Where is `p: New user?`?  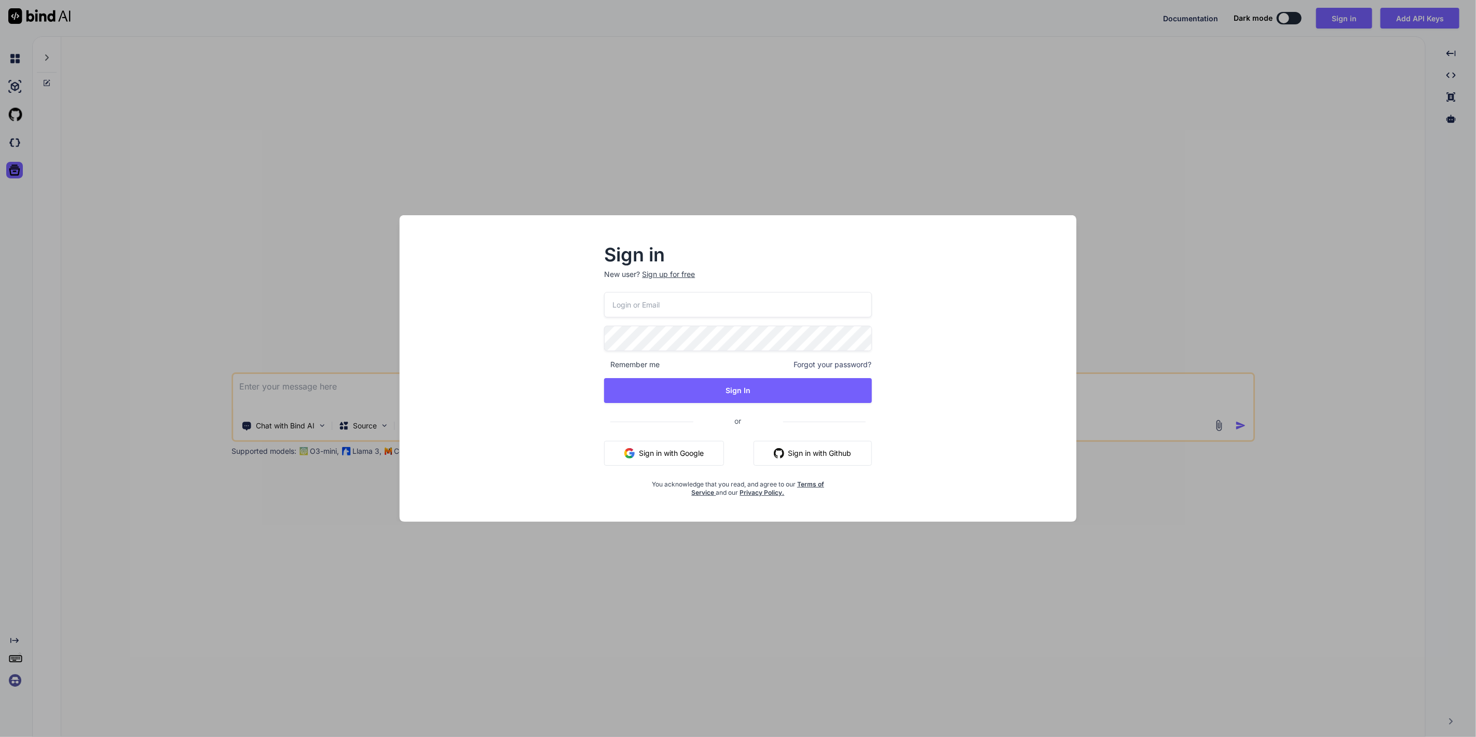 p: New user? is located at coordinates (737, 281).